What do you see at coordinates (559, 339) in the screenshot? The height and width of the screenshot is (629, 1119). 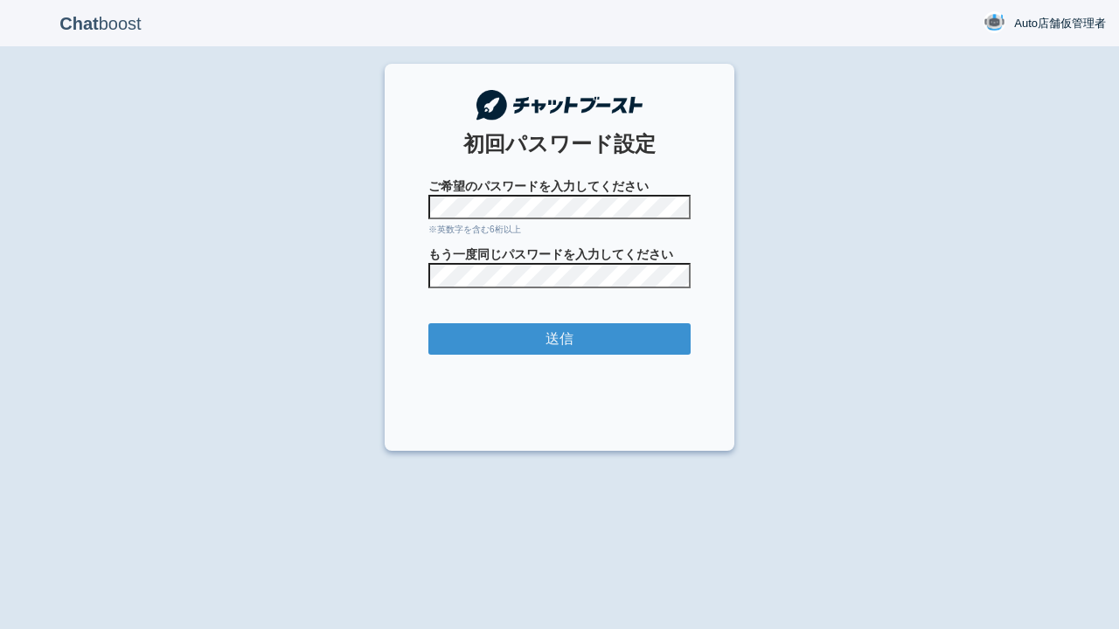 I see `input: 送信` at bounding box center [559, 339].